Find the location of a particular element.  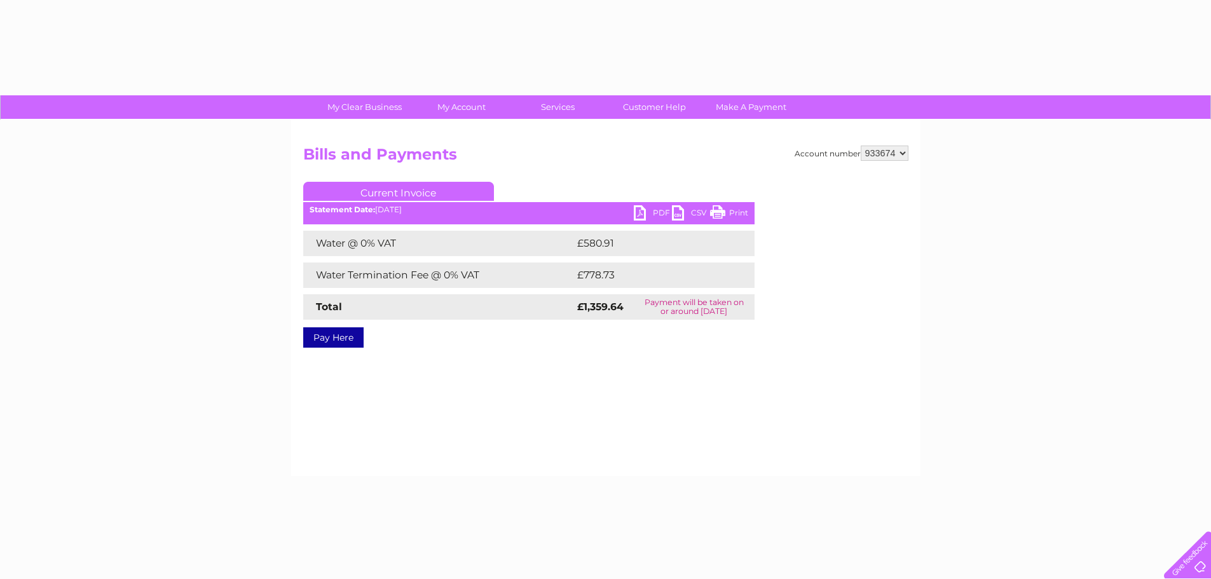

strong: £1,359.64 is located at coordinates (600, 306).